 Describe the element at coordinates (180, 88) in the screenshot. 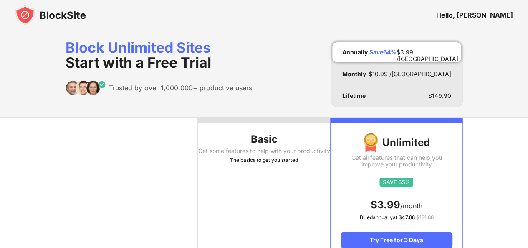

I see `div: Trusted by over 1,000,000+ productive users` at that location.